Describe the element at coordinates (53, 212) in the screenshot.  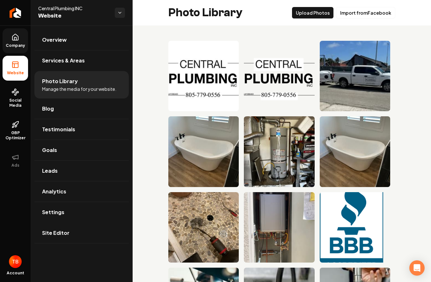
I see `span: Settings` at that location.